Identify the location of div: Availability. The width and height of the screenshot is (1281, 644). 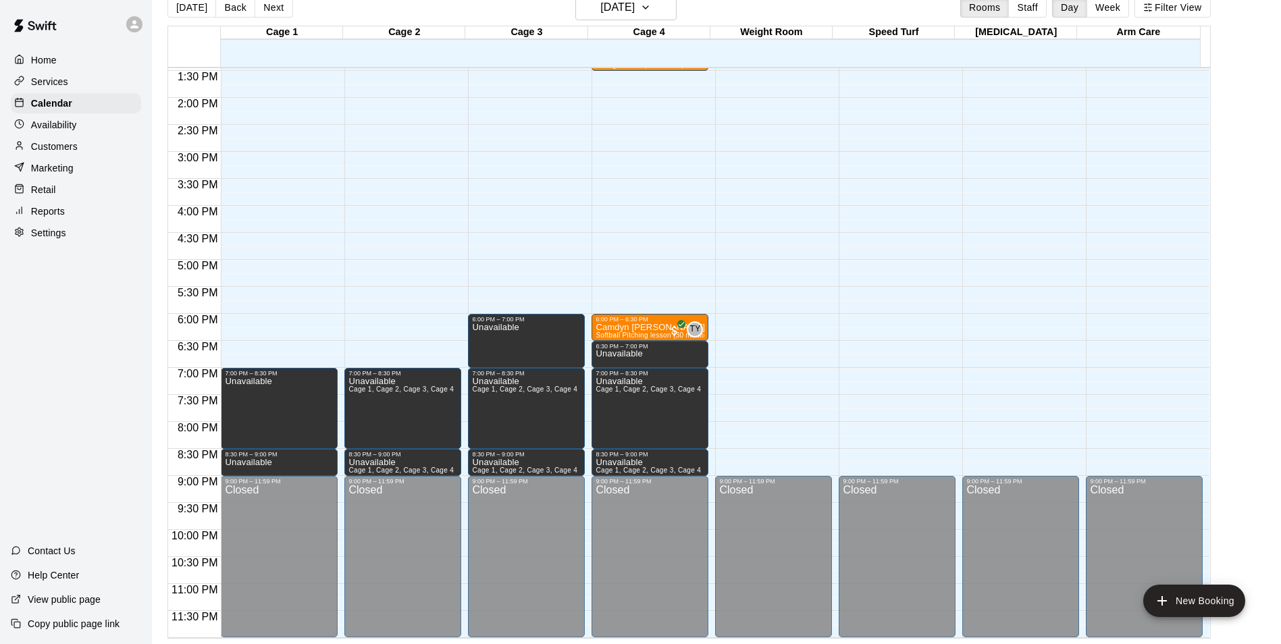
(76, 125).